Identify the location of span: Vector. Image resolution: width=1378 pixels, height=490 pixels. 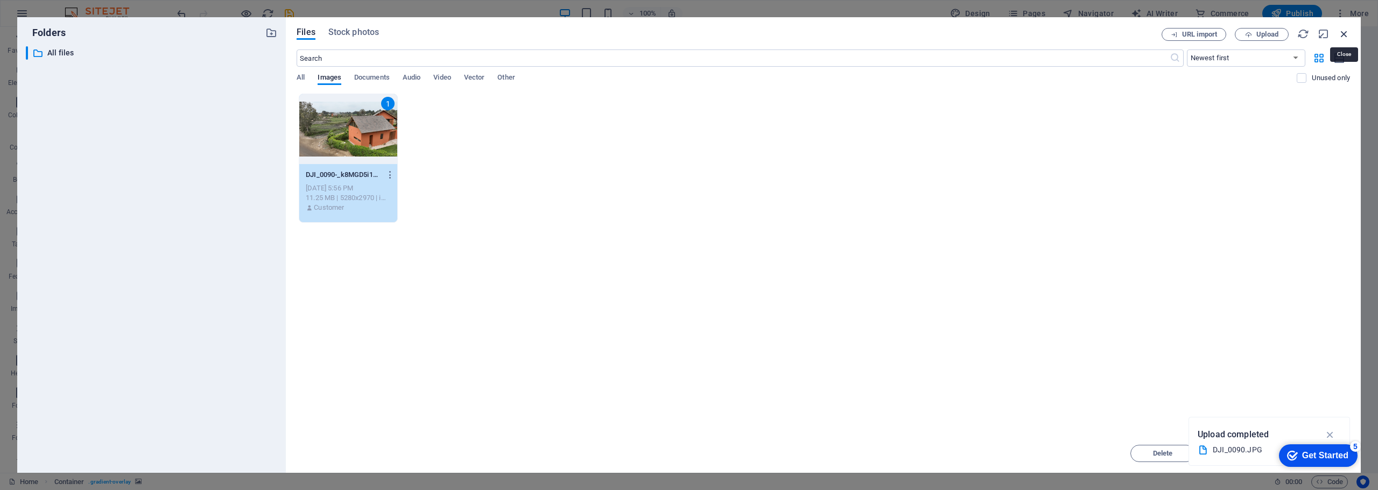
(474, 79).